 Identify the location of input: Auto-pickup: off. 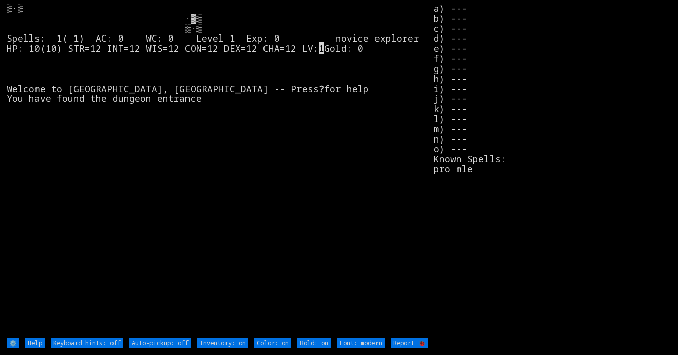
(160, 343).